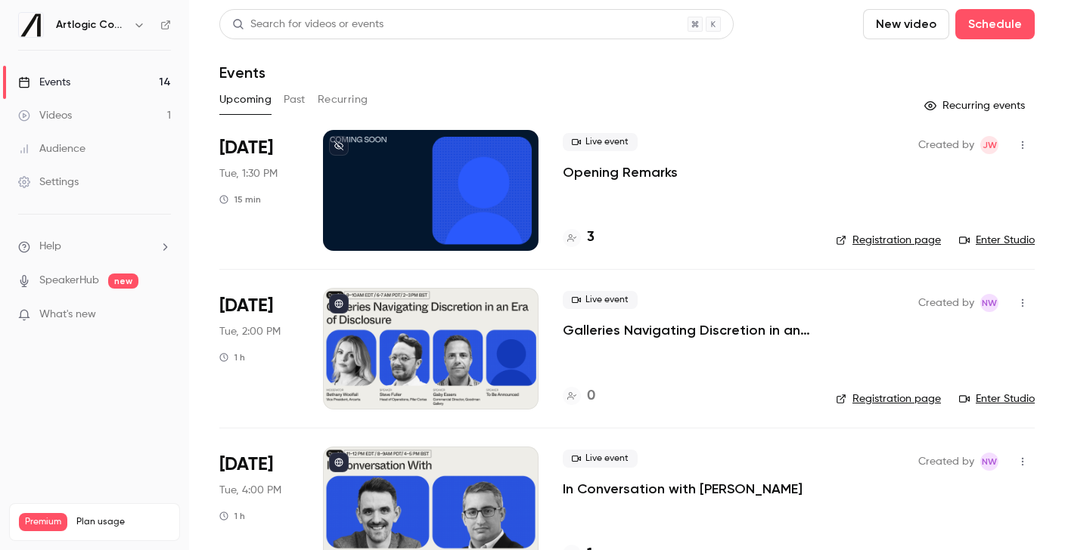 The width and height of the screenshot is (1065, 550). Describe the element at coordinates (95, 247) in the screenshot. I see `li: help-dropdown-opener` at that location.